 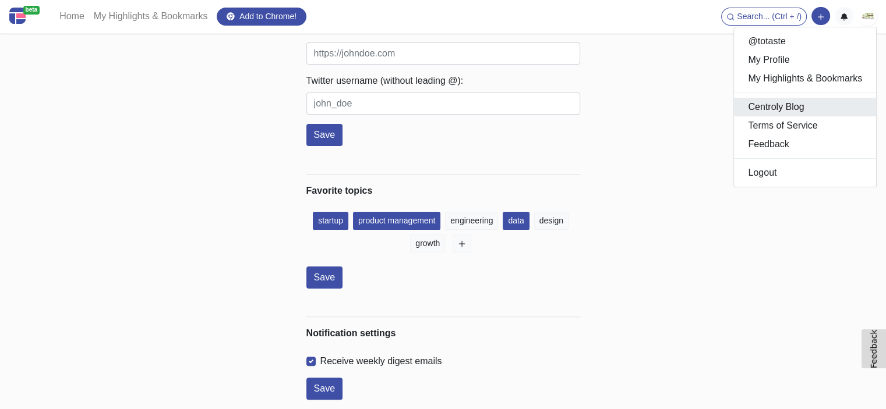 What do you see at coordinates (764, 16) in the screenshot?
I see `button: Search... (Ctrl + /)` at bounding box center [764, 16].